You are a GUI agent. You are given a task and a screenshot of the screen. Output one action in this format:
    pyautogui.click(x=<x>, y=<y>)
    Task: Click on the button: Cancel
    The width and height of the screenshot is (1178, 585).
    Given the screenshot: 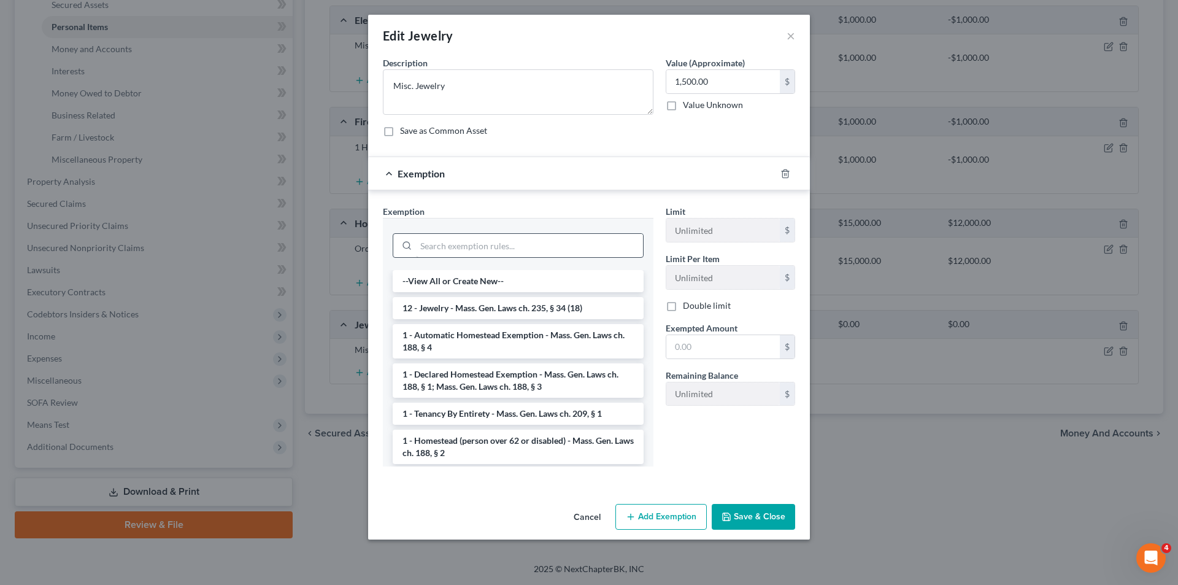 What is the action you would take?
    pyautogui.click(x=587, y=517)
    